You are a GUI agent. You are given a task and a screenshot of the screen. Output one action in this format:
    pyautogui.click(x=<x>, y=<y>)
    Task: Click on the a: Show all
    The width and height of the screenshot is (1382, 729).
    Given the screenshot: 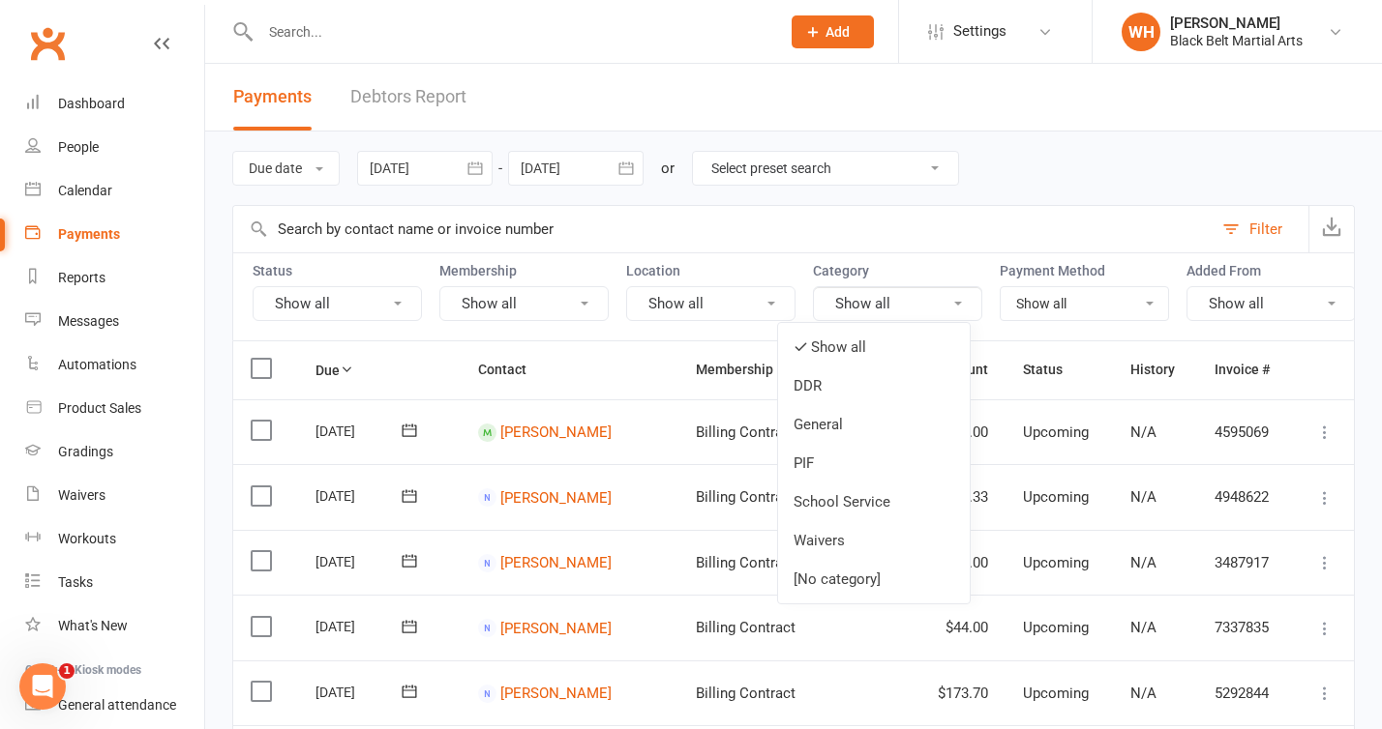 What is the action you would take?
    pyautogui.click(x=874, y=347)
    